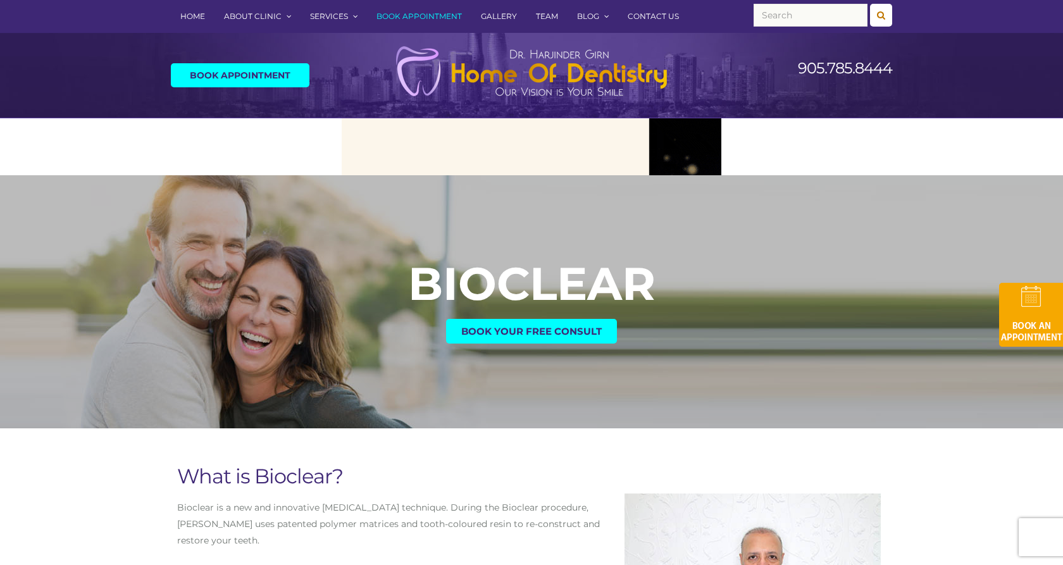 Image resolution: width=1063 pixels, height=565 pixels. I want to click on h1: What is Bioclear?, so click(394, 477).